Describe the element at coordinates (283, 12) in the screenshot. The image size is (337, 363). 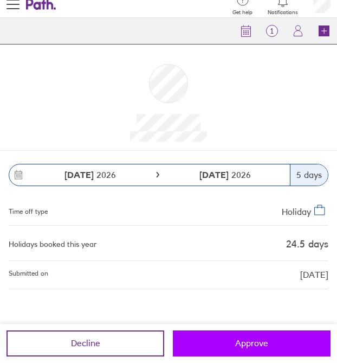
I see `span: Notifications` at that location.